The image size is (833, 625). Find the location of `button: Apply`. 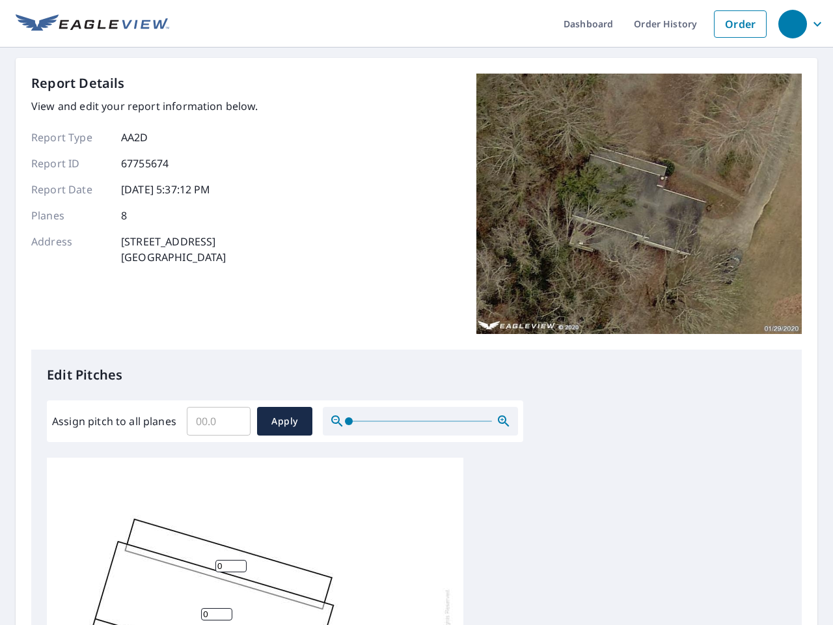

button: Apply is located at coordinates (284, 421).